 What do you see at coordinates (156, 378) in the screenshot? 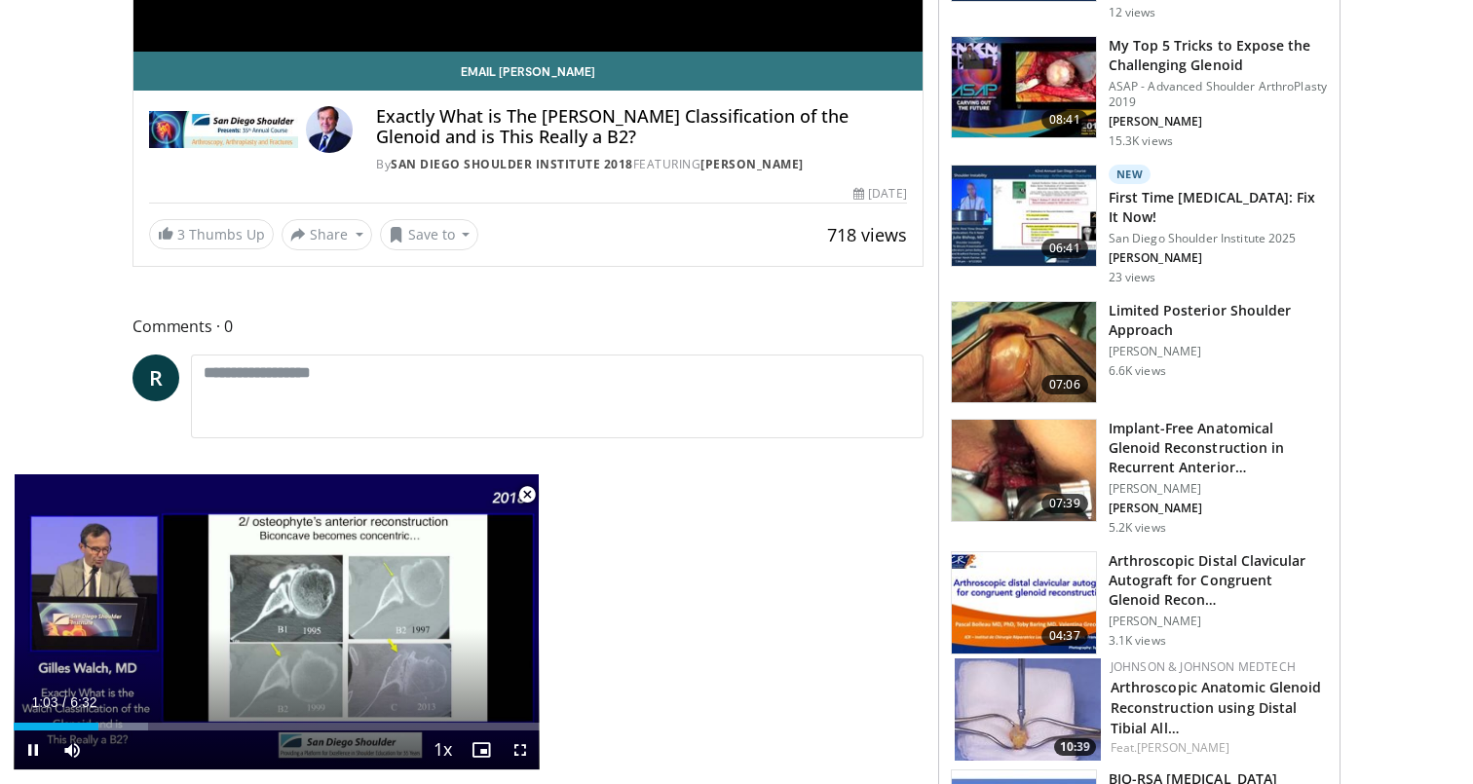
I see `span: R` at bounding box center [156, 378].